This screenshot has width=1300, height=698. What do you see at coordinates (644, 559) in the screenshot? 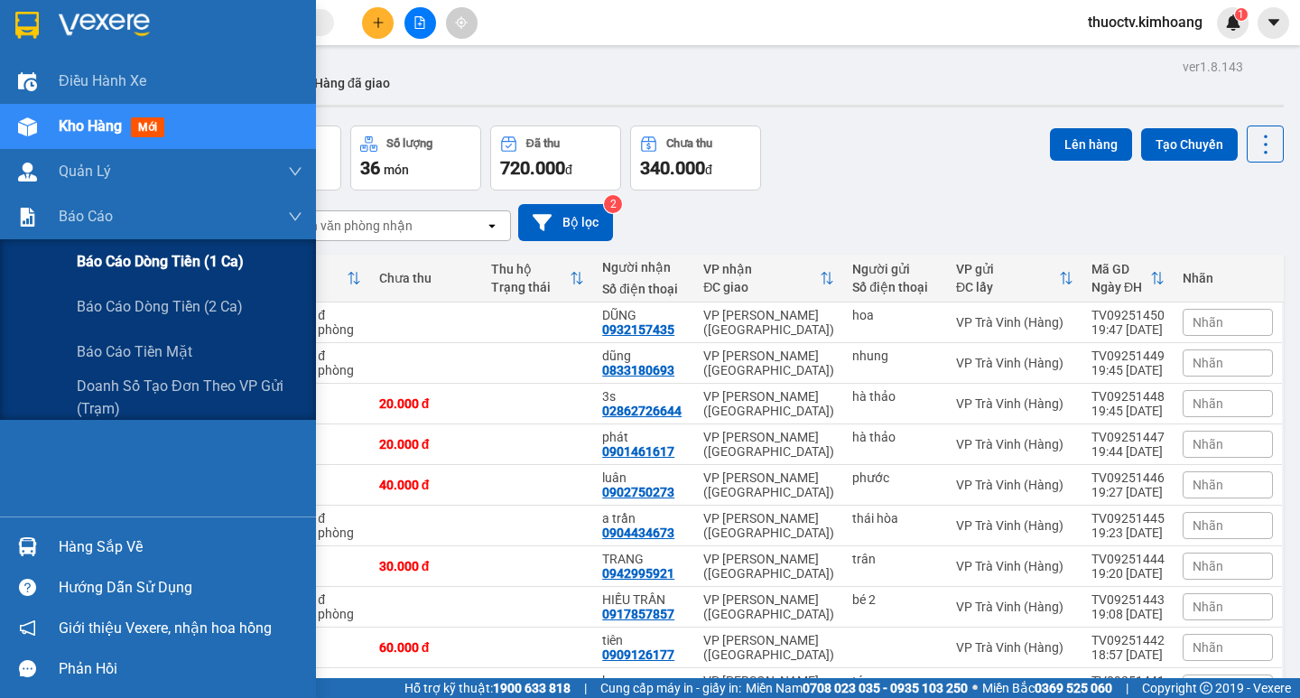
I see `div: TRANG` at bounding box center [644, 559].